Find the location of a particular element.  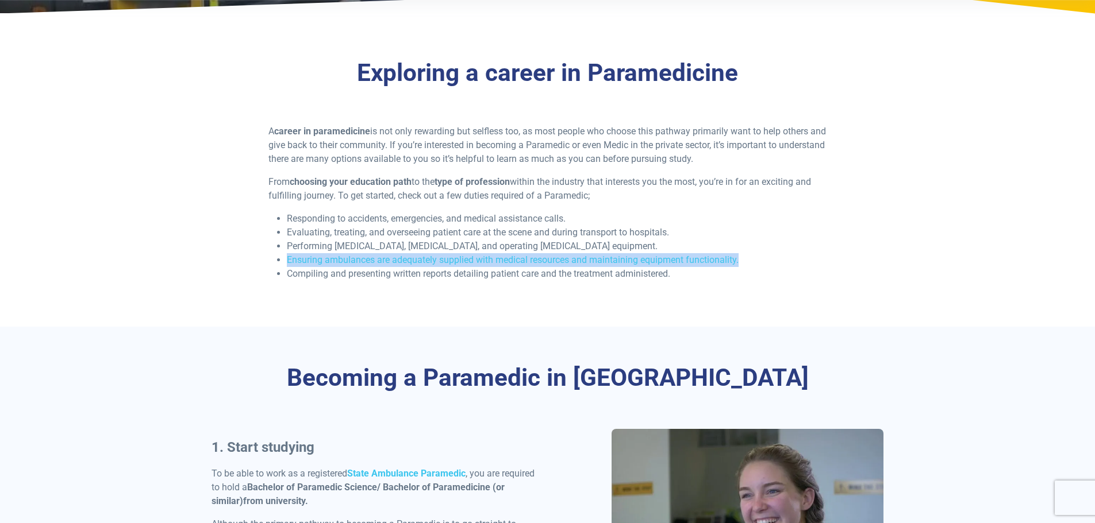

strong: Bachelor of Paramedic Science/ Bachelor of Paramedicine (or similar) is located at coordinates (358, 494).